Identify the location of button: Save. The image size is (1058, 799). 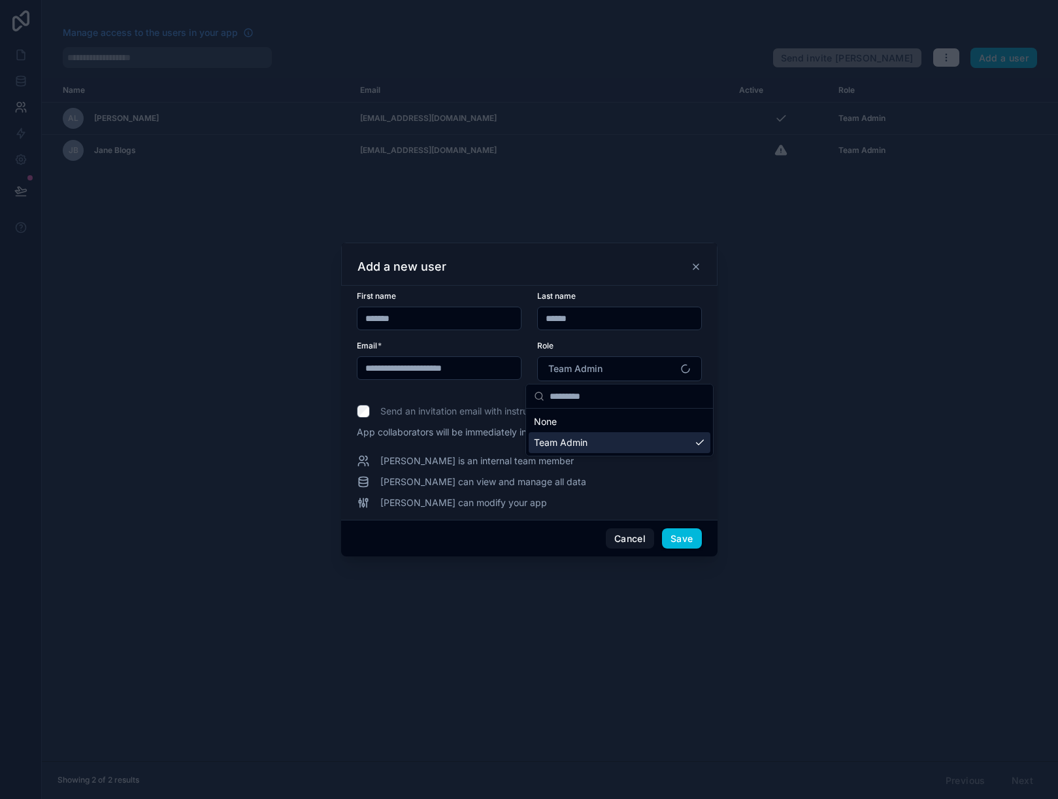
(682, 539).